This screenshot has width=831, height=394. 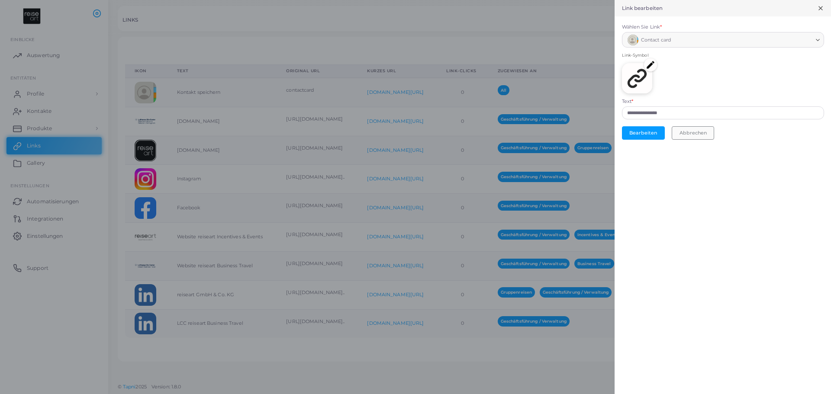 I want to click on span: Link-Symbol, so click(x=723, y=55).